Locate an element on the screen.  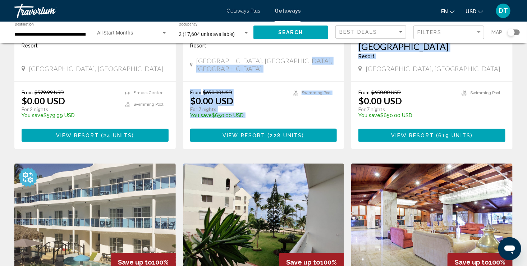
a: View Resort(619 units) is located at coordinates (432, 135).